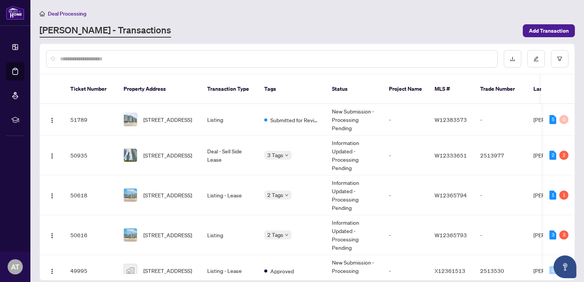 The image size is (584, 282). I want to click on th: MLS #, so click(451, 89).